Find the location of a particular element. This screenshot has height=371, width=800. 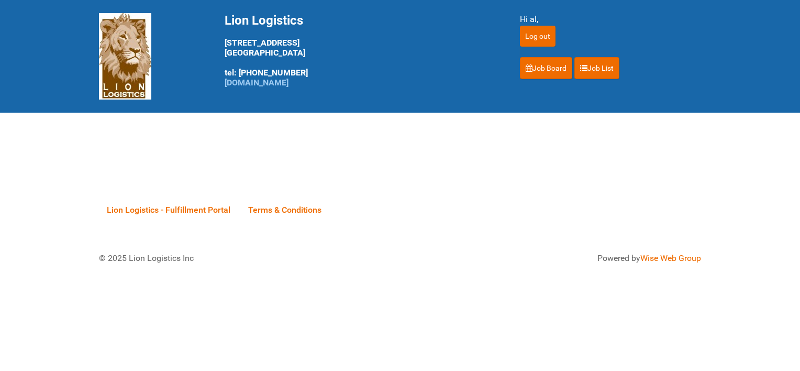

span: Lion Logistics is located at coordinates (264, 20).